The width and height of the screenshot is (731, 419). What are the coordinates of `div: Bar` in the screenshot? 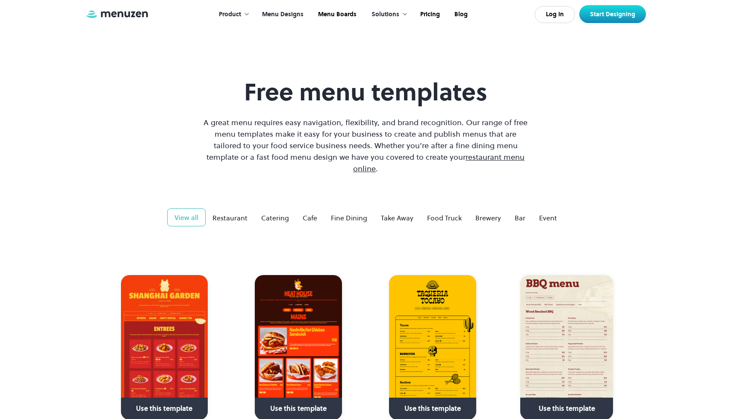 It's located at (520, 218).